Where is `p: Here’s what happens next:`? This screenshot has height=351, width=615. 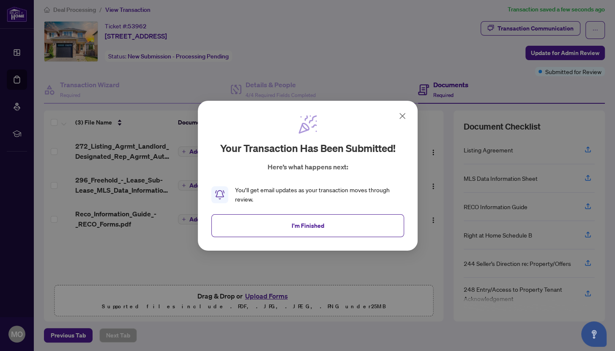
p: Here’s what happens next: is located at coordinates (307, 167).